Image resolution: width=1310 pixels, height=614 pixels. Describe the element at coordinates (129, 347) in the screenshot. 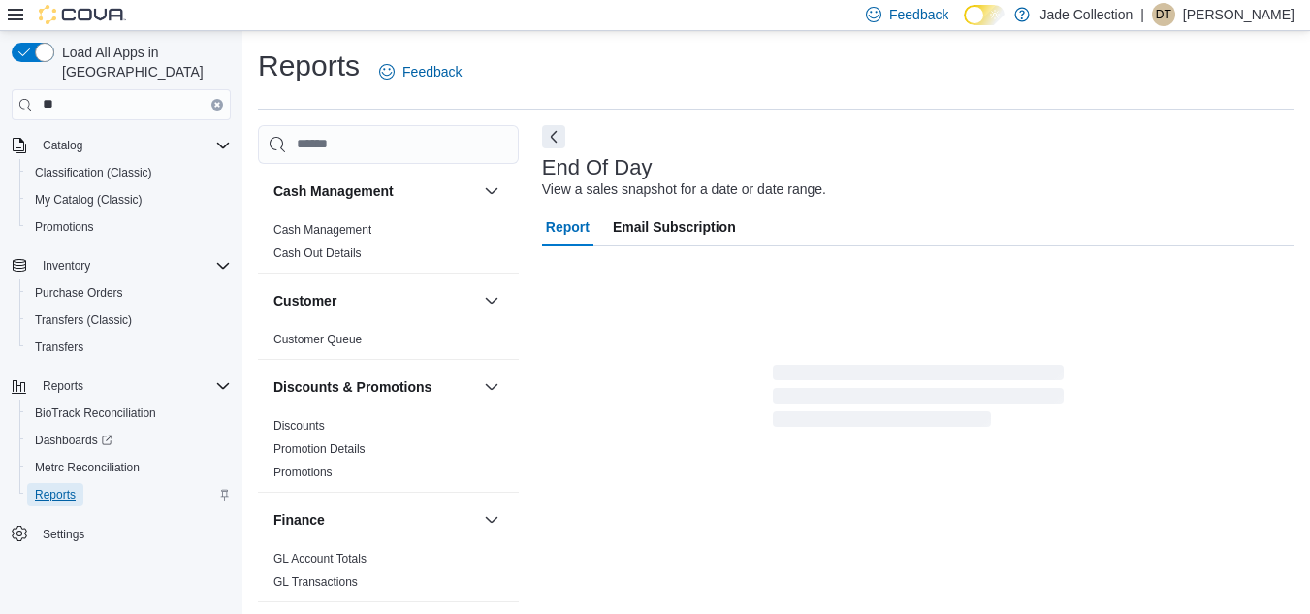

I see `button: Transfers` at that location.